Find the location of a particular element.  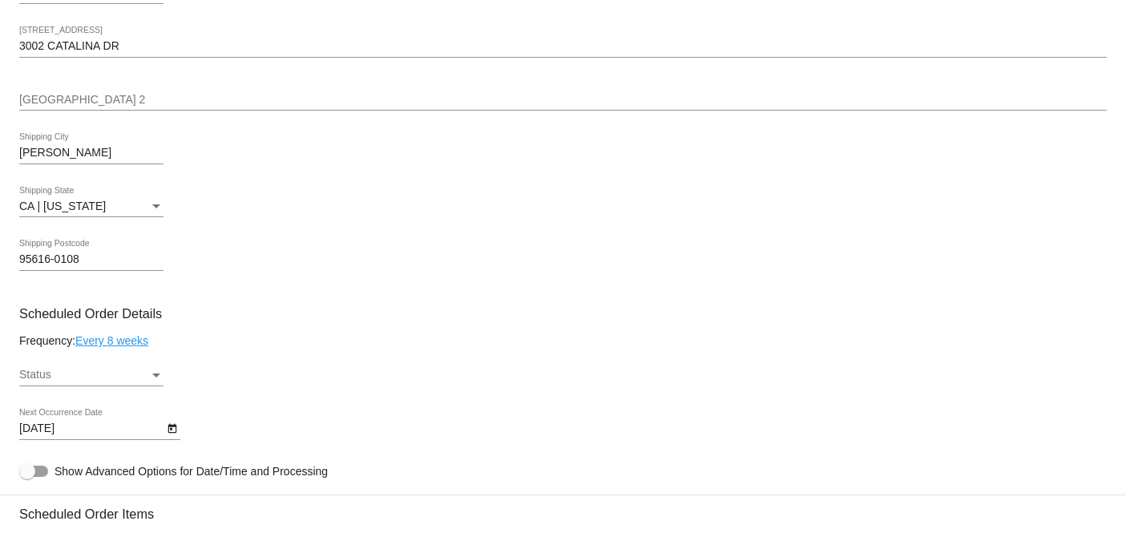

input: Shipping Street 1 is located at coordinates (563, 46).